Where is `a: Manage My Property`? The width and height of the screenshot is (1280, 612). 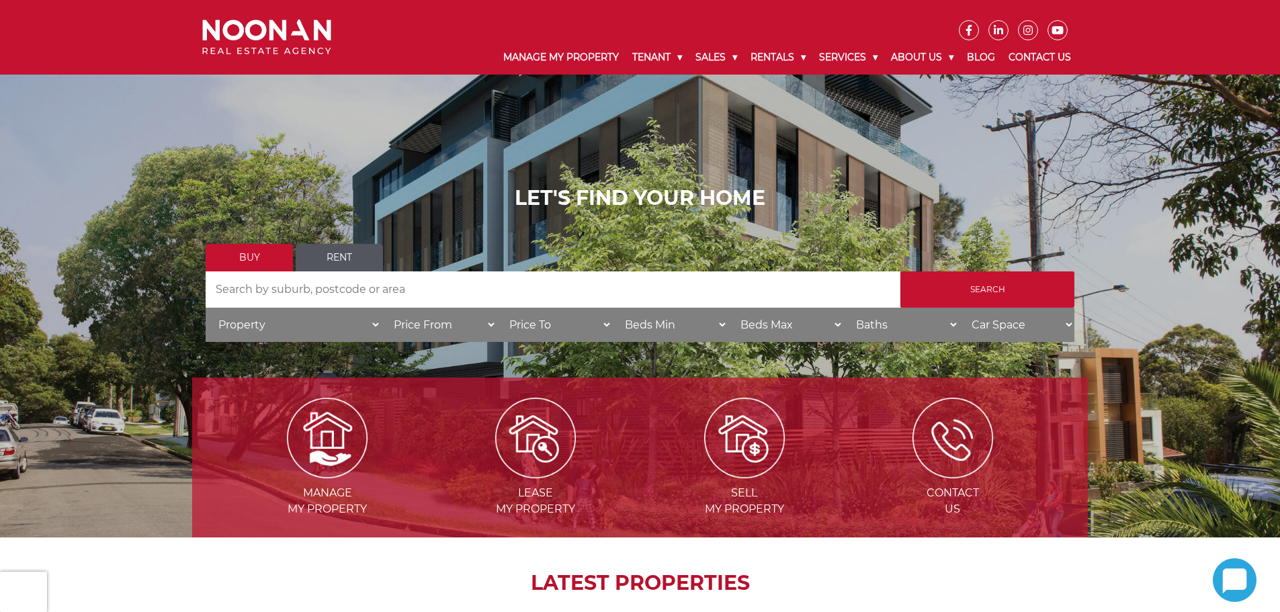
a: Manage My Property is located at coordinates (561, 57).